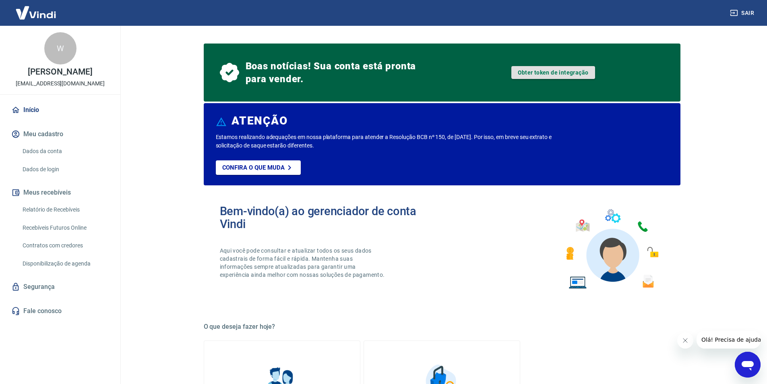 The image size is (767, 384). I want to click on a: Dados da conta, so click(65, 151).